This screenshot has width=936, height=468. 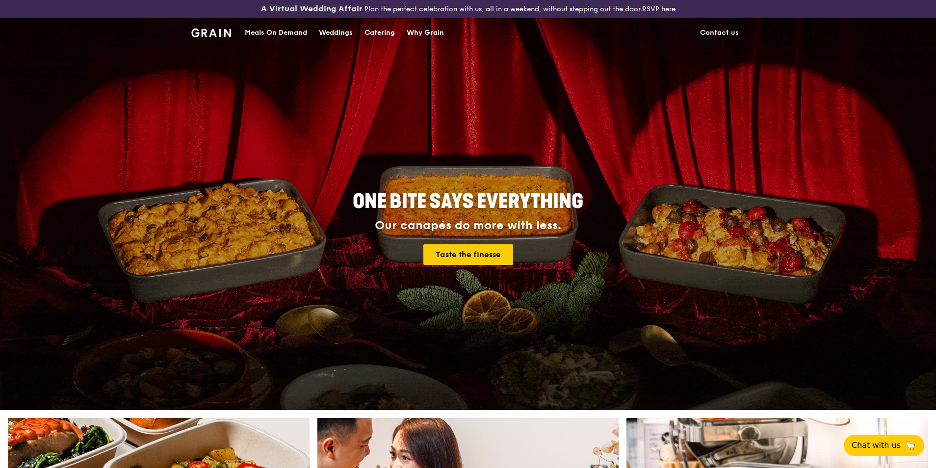 What do you see at coordinates (425, 33) in the screenshot?
I see `a: Why Grain` at bounding box center [425, 33].